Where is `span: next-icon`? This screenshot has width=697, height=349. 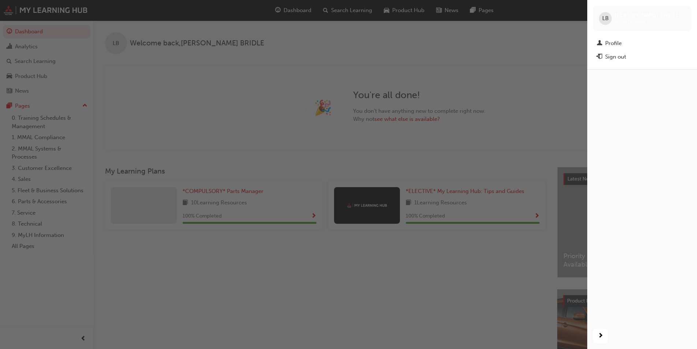
span: next-icon is located at coordinates (600, 335).